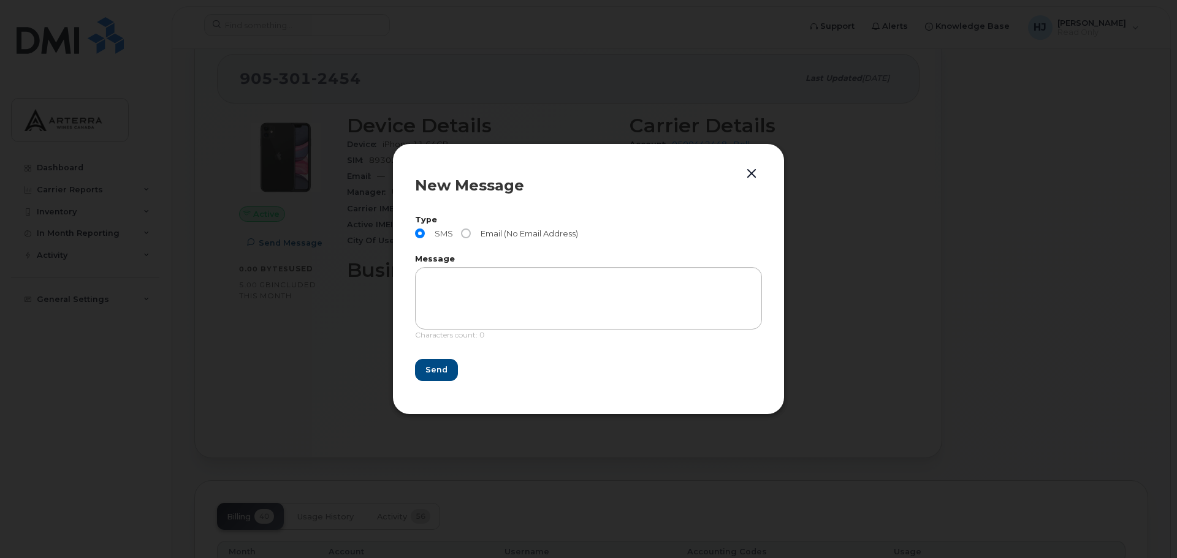 The height and width of the screenshot is (558, 1177). What do you see at coordinates (589, 186) in the screenshot?
I see `div: New Message` at bounding box center [589, 186].